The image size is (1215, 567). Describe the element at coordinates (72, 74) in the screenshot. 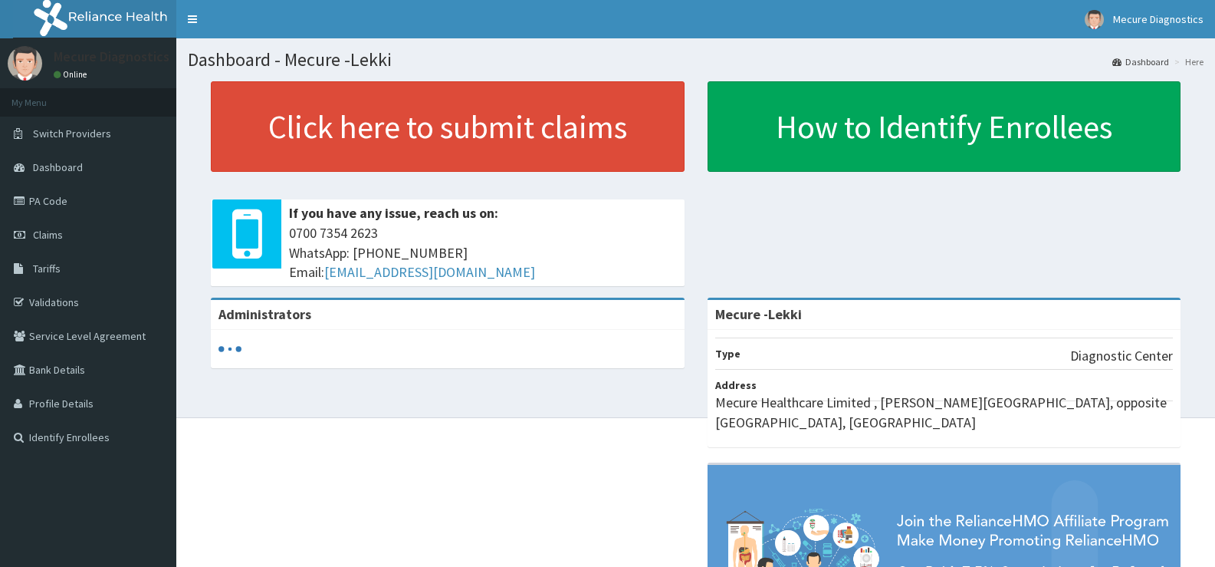

I see `a: Online` at that location.